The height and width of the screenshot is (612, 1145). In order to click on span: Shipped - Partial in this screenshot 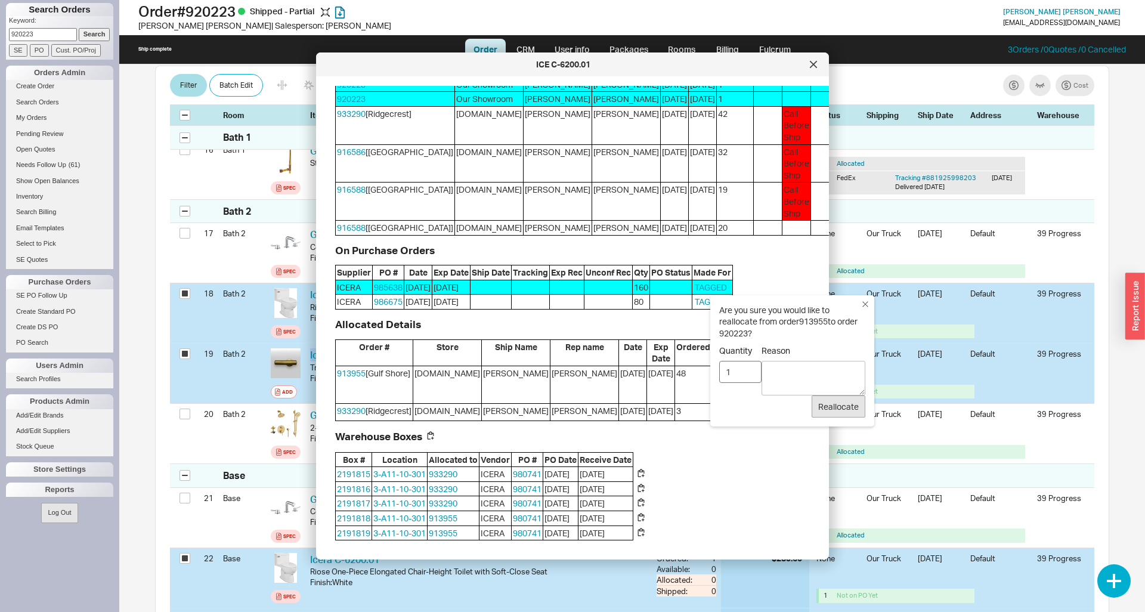, I will do `click(283, 11)`.